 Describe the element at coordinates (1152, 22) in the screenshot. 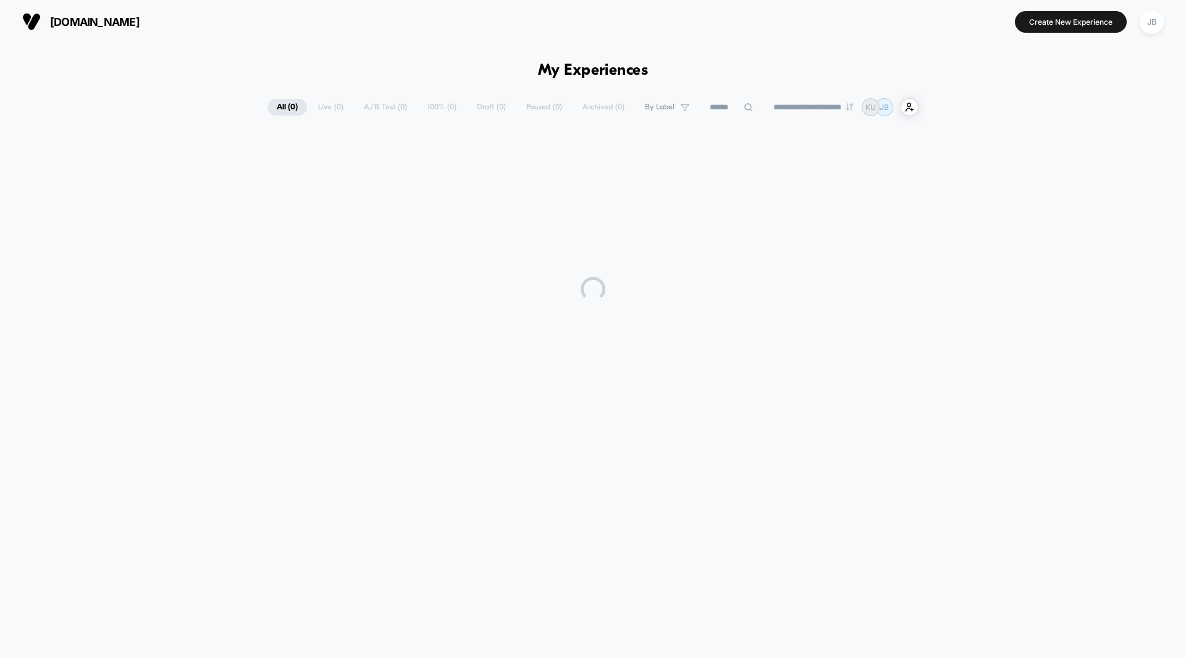

I see `button: JB` at that location.